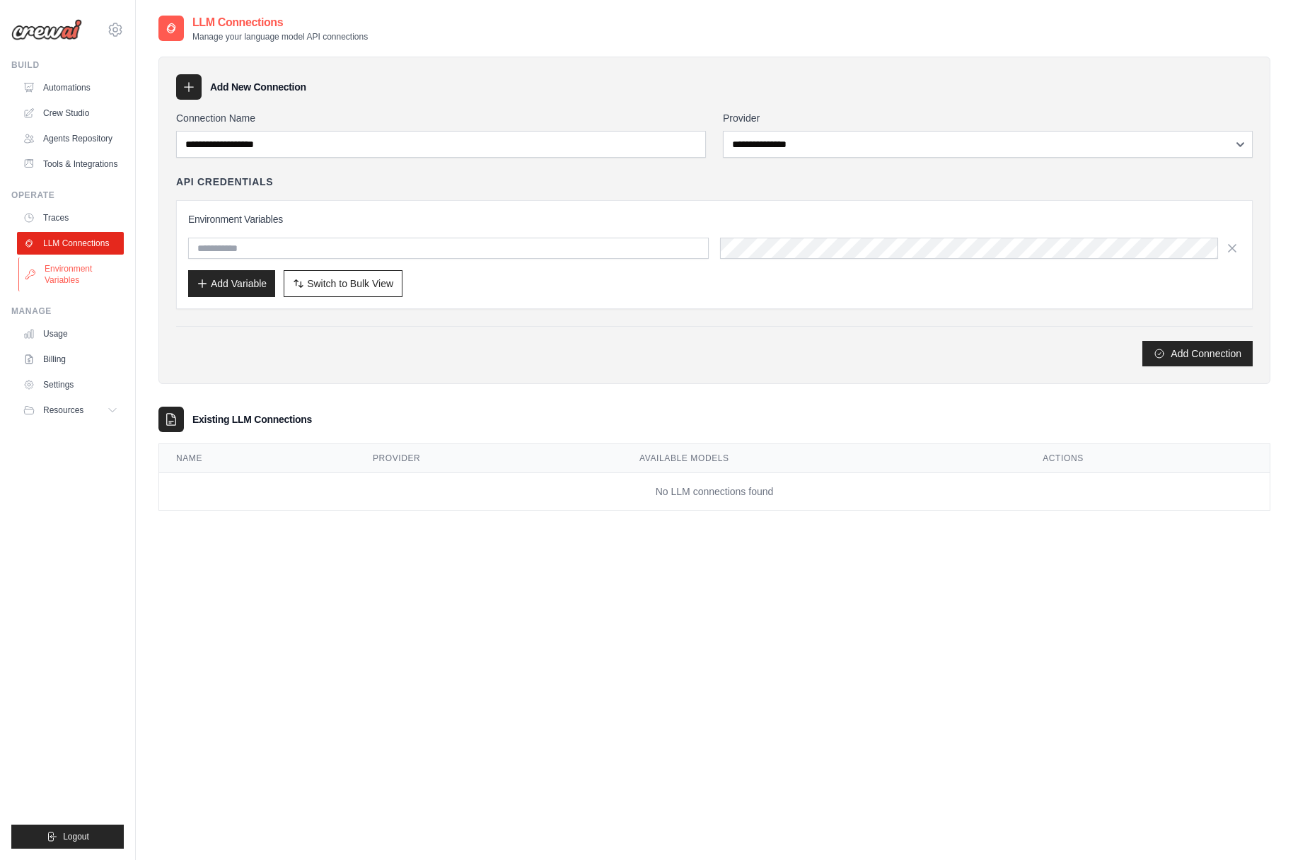  I want to click on div: Operate, so click(67, 195).